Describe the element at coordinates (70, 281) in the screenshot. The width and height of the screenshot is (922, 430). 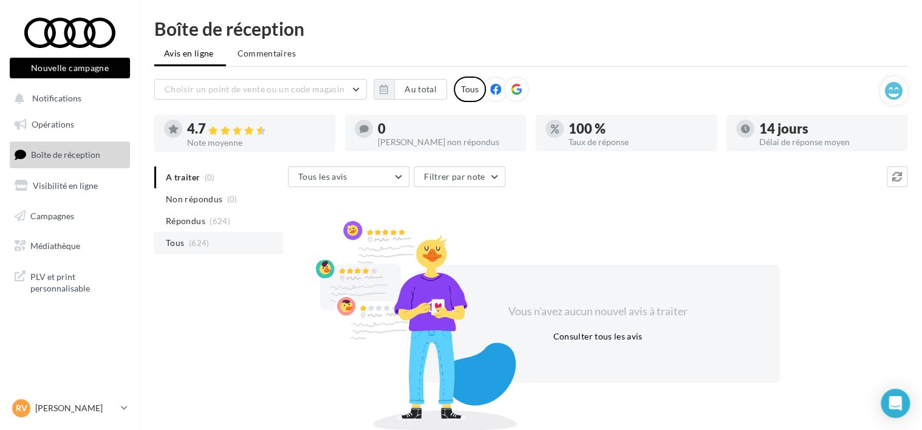
I see `a: PLV et print personnalisable` at that location.